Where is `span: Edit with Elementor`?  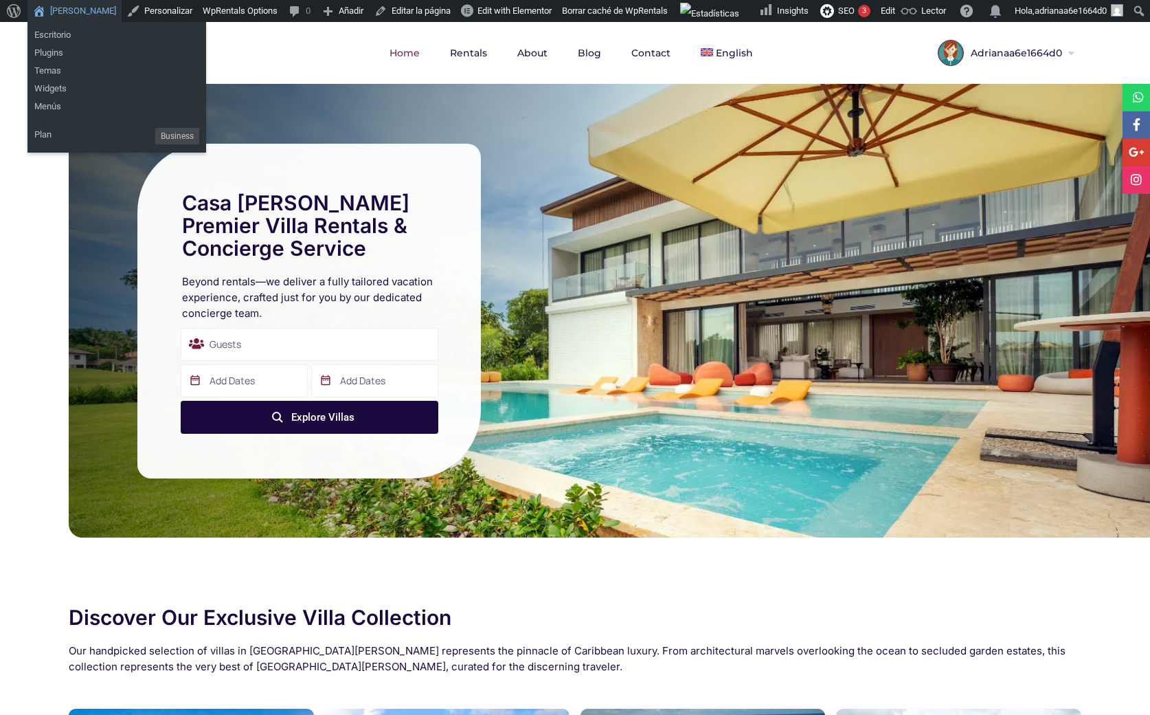 span: Edit with Elementor is located at coordinates (515, 10).